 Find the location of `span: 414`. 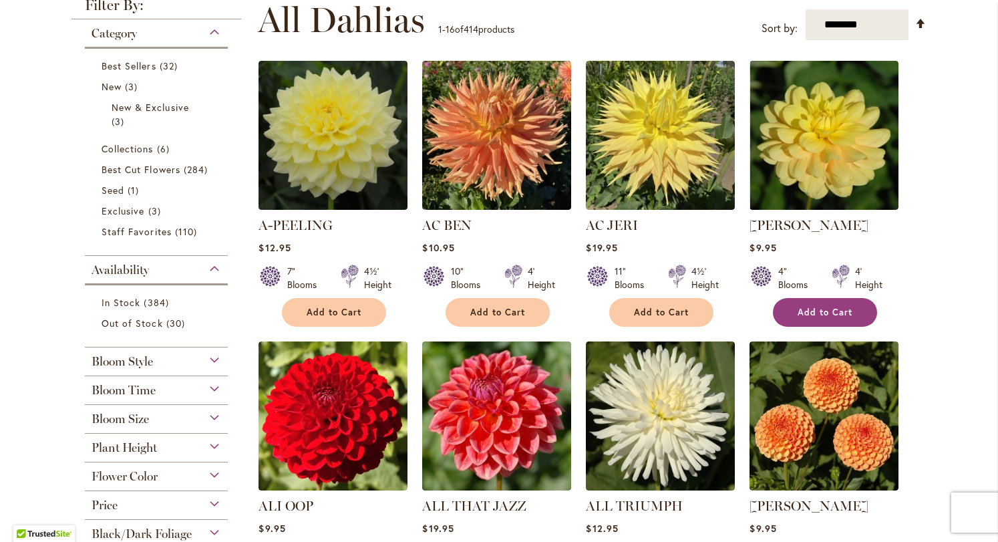

span: 414 is located at coordinates (471, 29).